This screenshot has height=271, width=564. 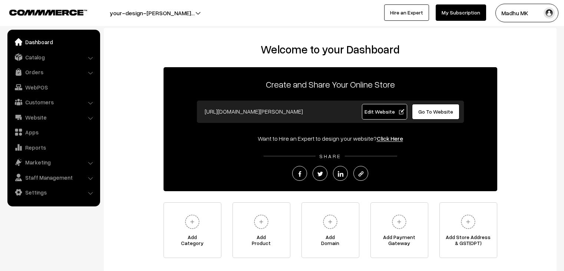 I want to click on span: Edit Website, so click(x=384, y=111).